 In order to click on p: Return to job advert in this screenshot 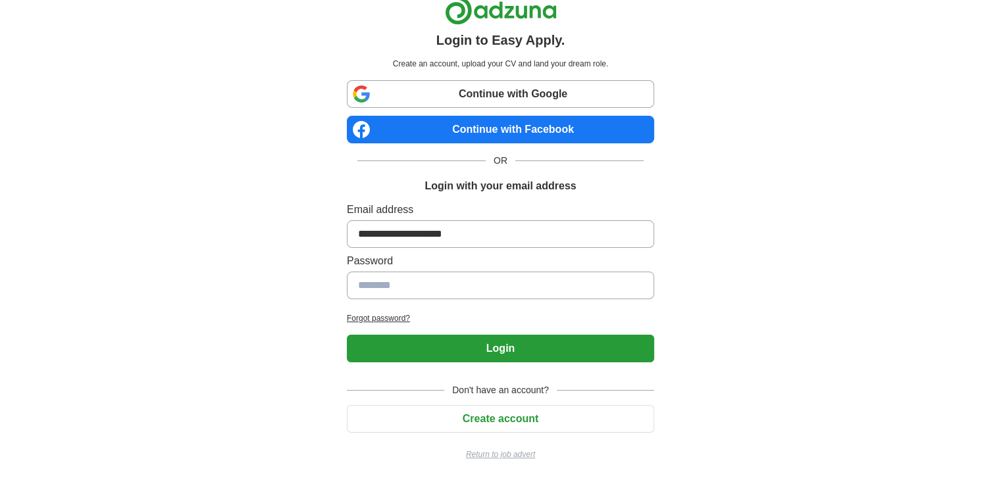, I will do `click(500, 455)`.